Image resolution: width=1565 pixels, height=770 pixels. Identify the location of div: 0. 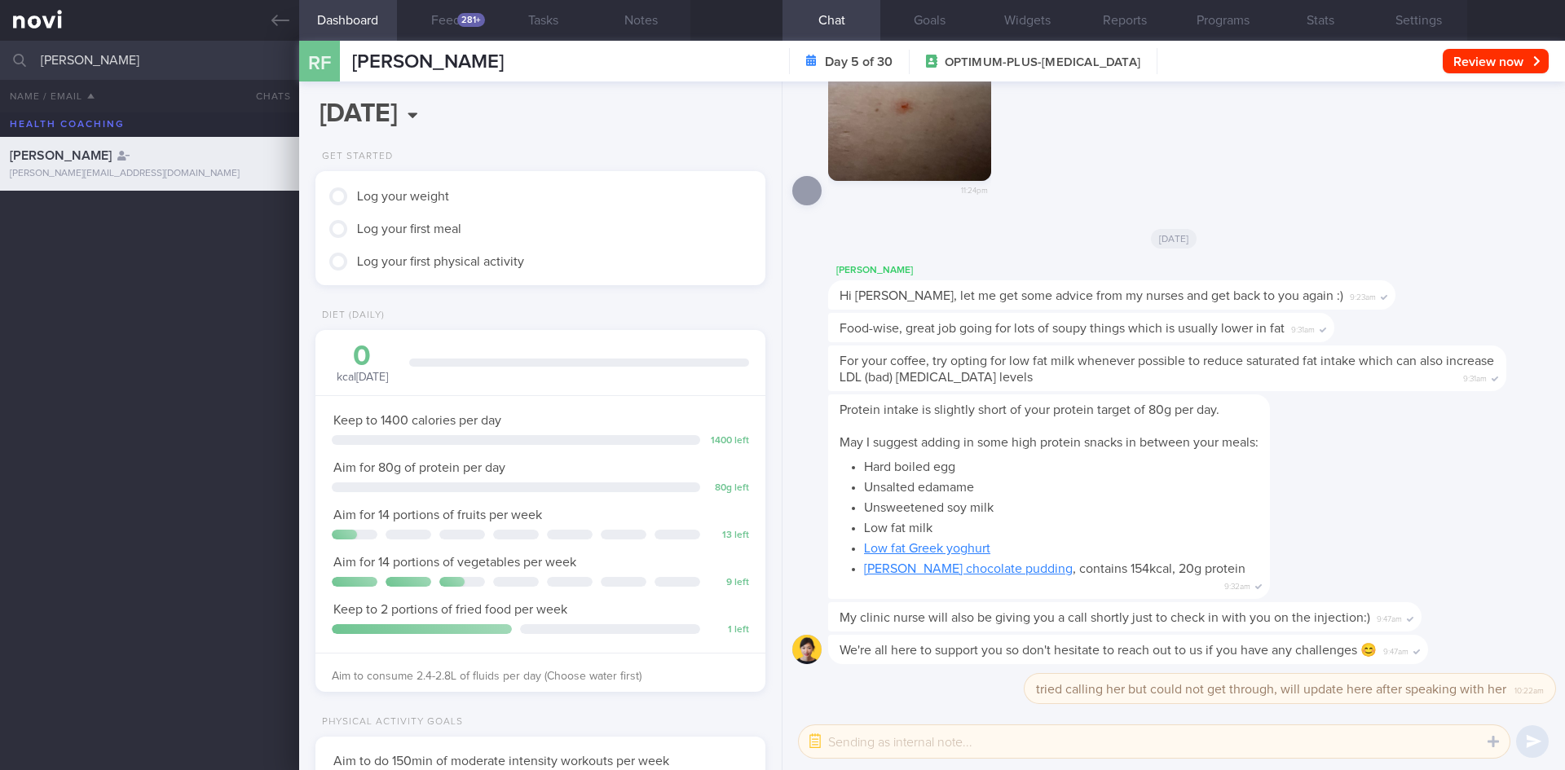
(362, 356).